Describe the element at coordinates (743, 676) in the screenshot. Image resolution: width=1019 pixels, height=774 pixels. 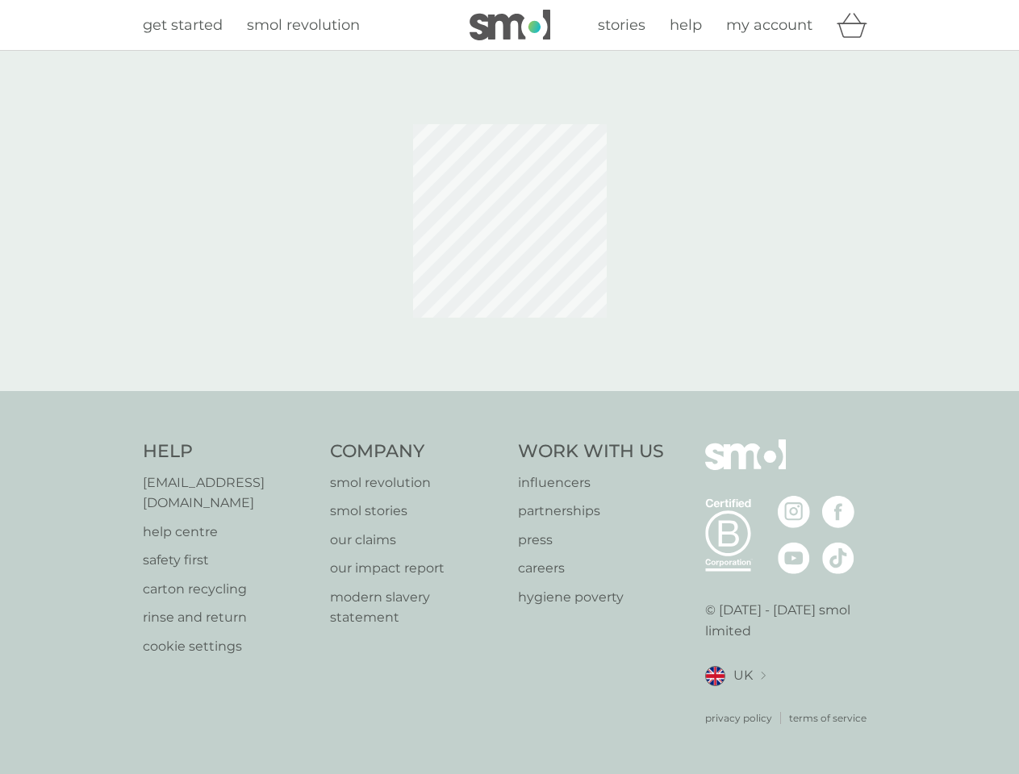
I see `span: UK` at that location.